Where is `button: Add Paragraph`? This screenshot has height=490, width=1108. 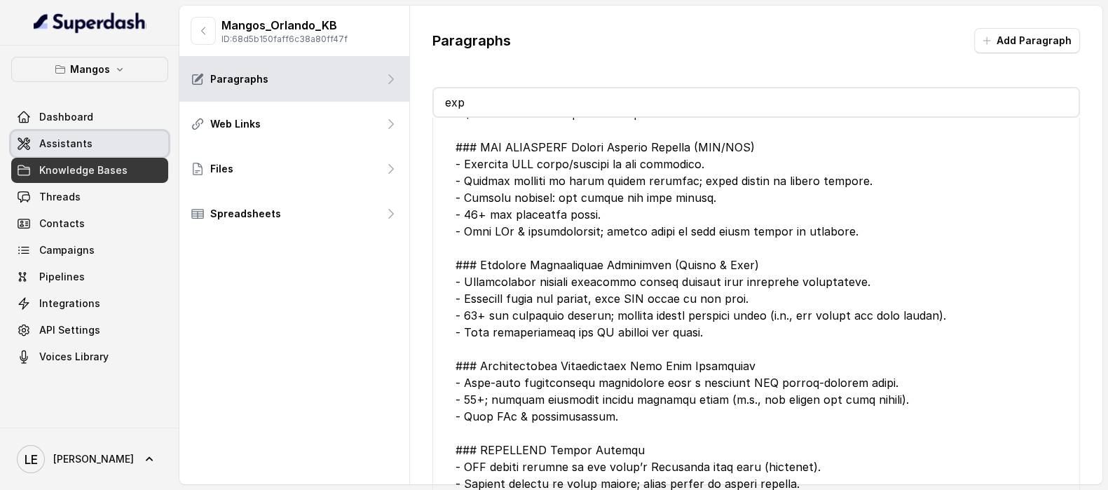 button: Add Paragraph is located at coordinates (1027, 41).